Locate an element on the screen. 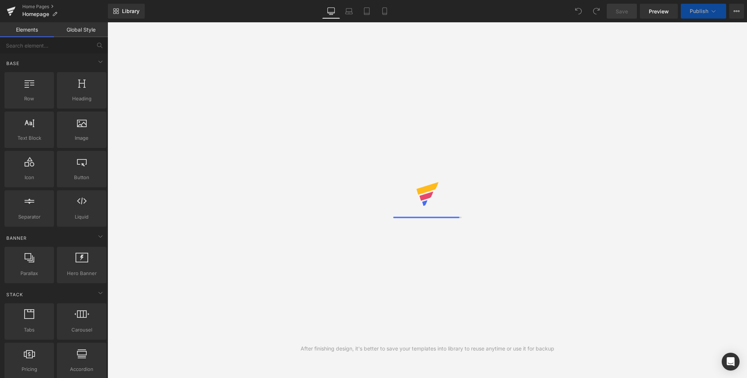 The width and height of the screenshot is (747, 378). span: Icon is located at coordinates (29, 177).